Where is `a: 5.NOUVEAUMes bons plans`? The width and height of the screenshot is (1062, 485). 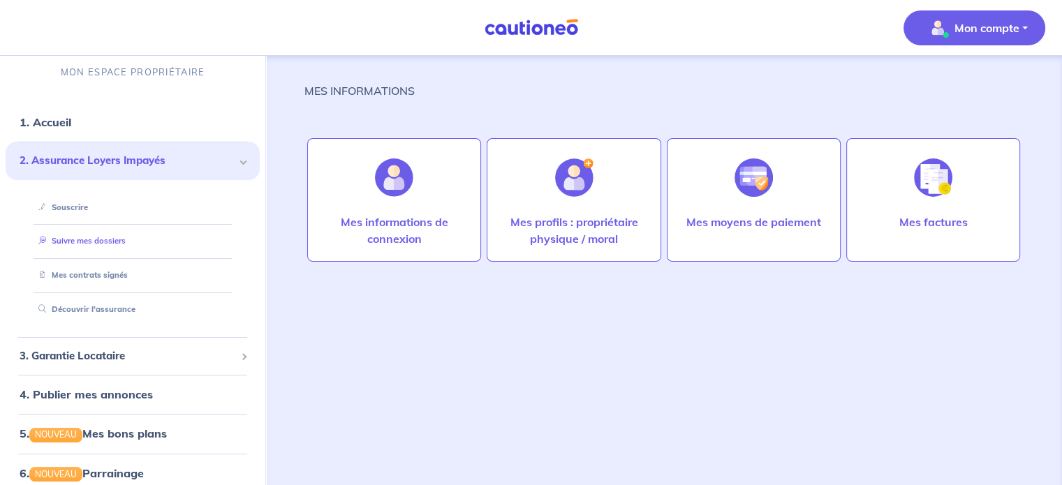 a: 5.NOUVEAUMes bons plans is located at coordinates (93, 434).